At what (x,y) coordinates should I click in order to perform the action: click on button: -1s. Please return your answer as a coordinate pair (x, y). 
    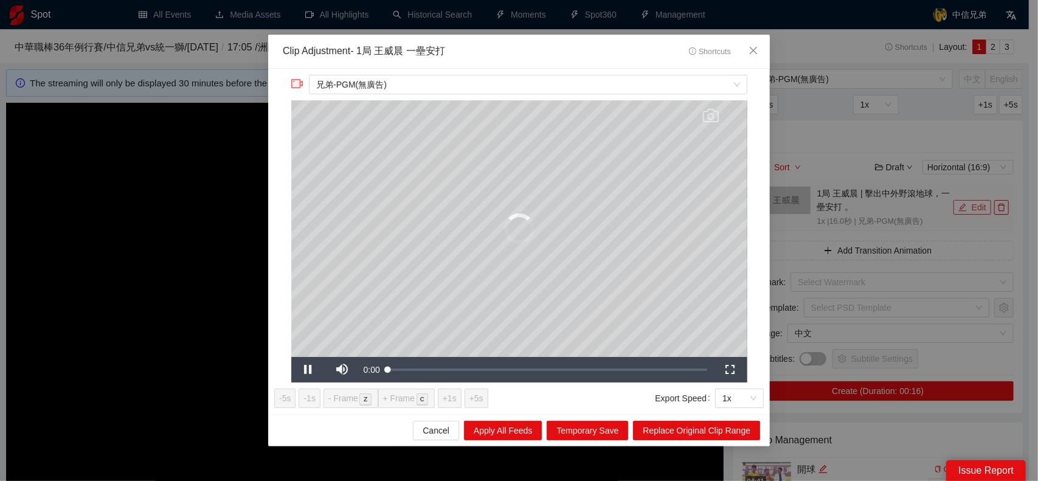
    Looking at the image, I should click on (309, 398).